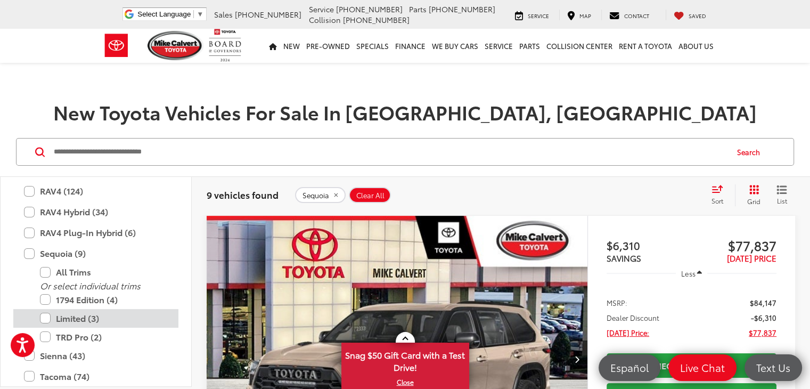 The height and width of the screenshot is (389, 810). Describe the element at coordinates (320, 195) in the screenshot. I see `button: remove Sequoia` at that location.